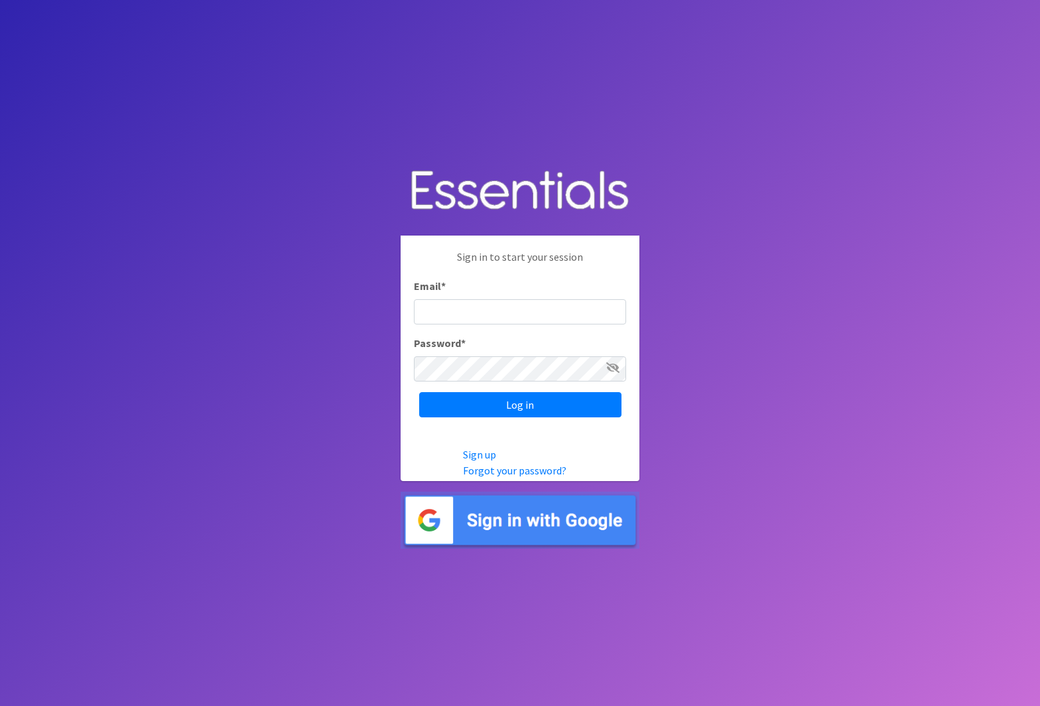 The width and height of the screenshot is (1040, 706). What do you see at coordinates (520, 263) in the screenshot?
I see `p: Sign in to start your session` at bounding box center [520, 263].